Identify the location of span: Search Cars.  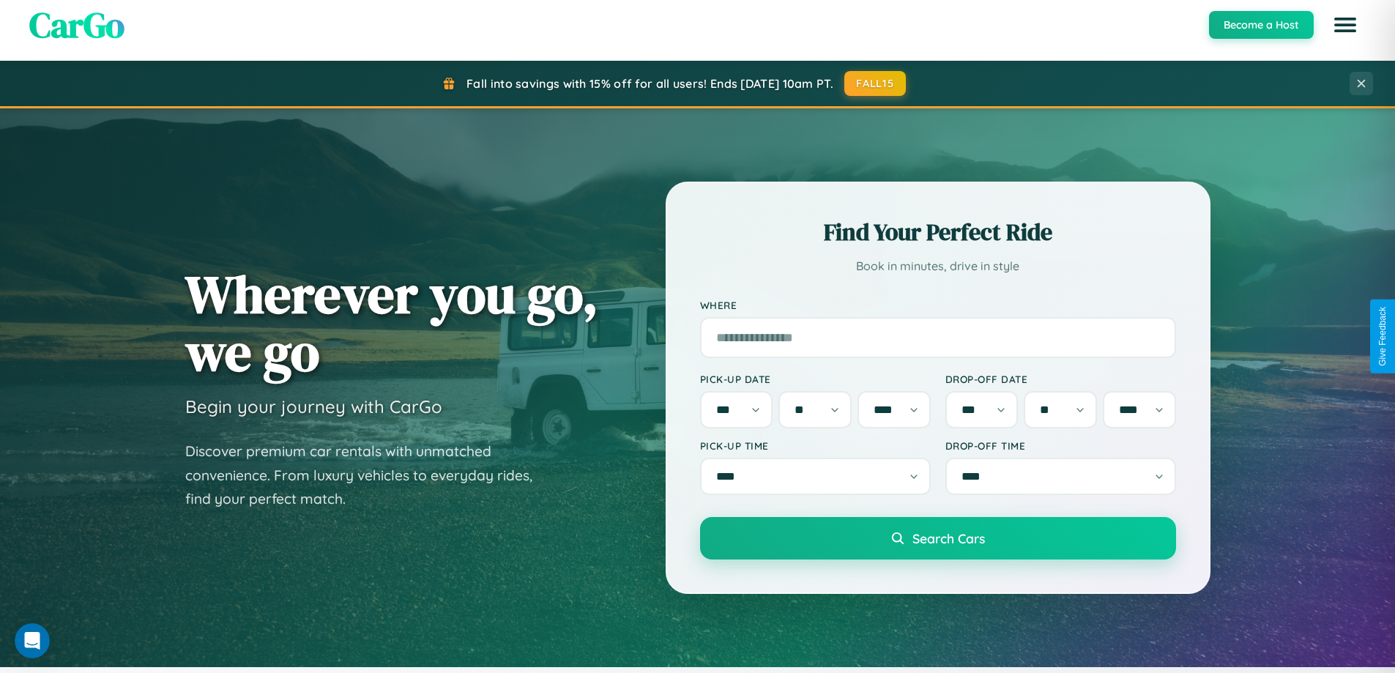
(948, 538).